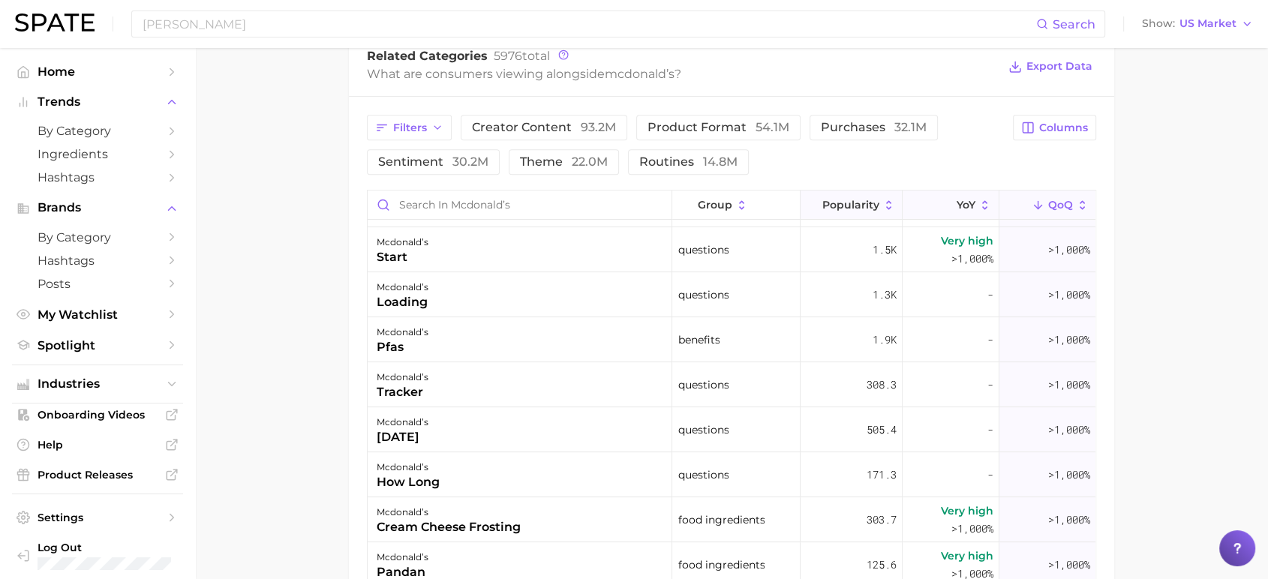 The height and width of the screenshot is (579, 1268). What do you see at coordinates (98, 177) in the screenshot?
I see `a: Hashtags` at bounding box center [98, 177].